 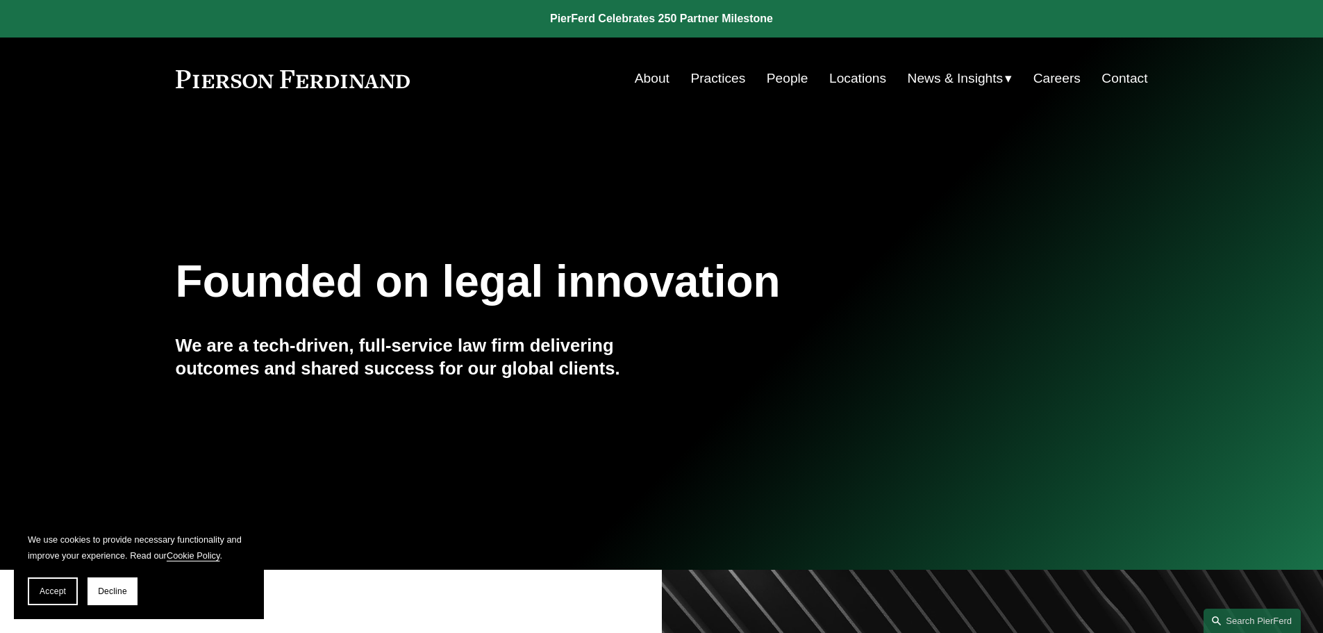 What do you see at coordinates (1057, 78) in the screenshot?
I see `a: Careers` at bounding box center [1057, 78].